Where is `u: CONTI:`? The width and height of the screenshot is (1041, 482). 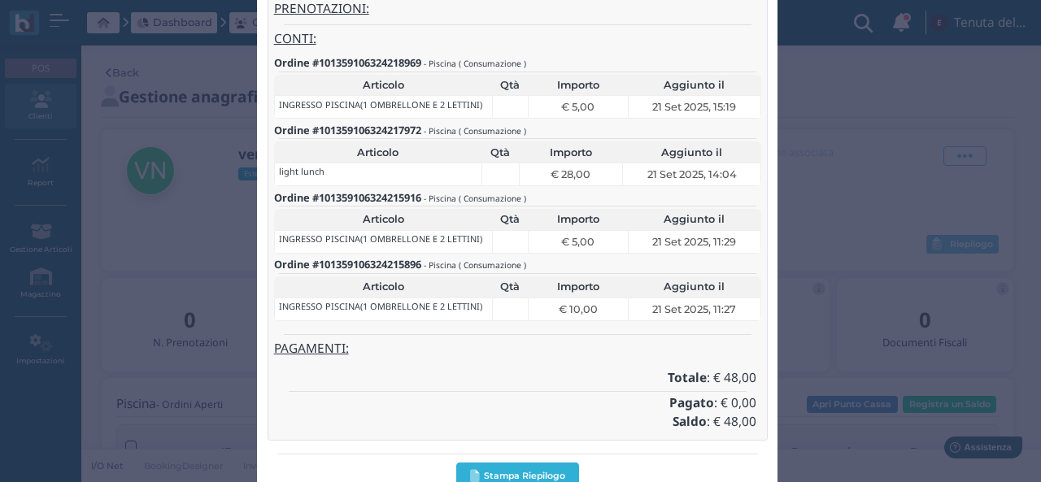 u: CONTI: is located at coordinates (295, 38).